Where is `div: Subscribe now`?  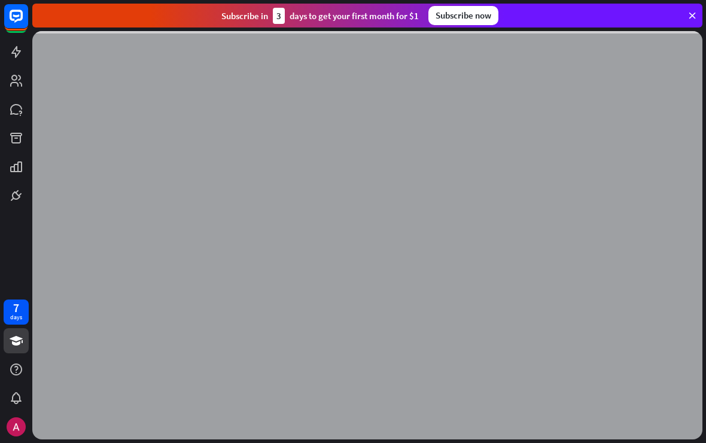
div: Subscribe now is located at coordinates (463, 16).